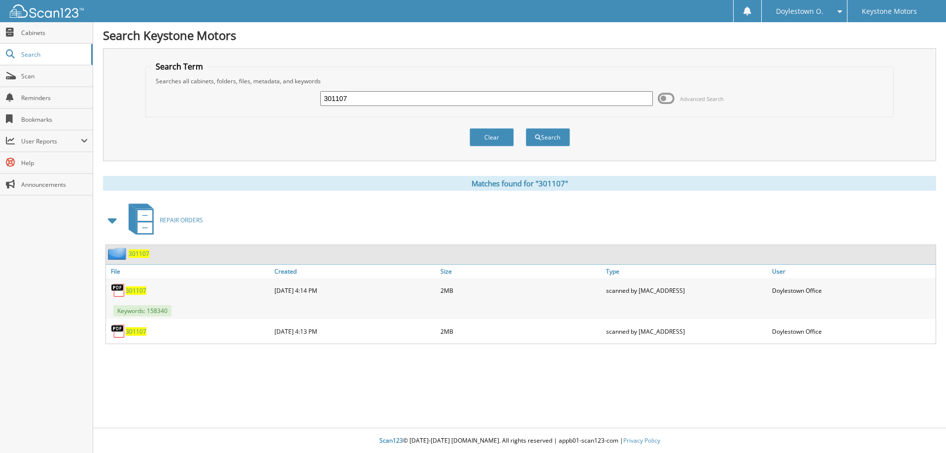 The height and width of the screenshot is (453, 946). I want to click on legend: Search Term, so click(179, 66).